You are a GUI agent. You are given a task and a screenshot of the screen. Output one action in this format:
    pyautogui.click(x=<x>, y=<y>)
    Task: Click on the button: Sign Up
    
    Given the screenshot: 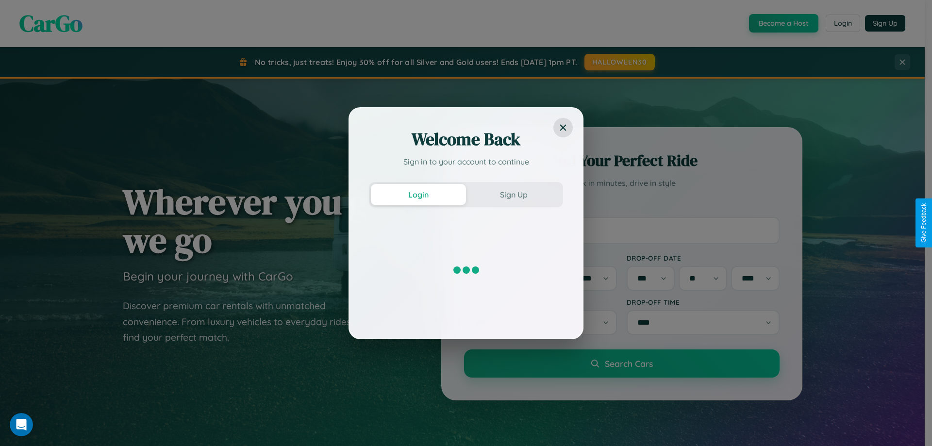 What is the action you would take?
    pyautogui.click(x=513, y=195)
    